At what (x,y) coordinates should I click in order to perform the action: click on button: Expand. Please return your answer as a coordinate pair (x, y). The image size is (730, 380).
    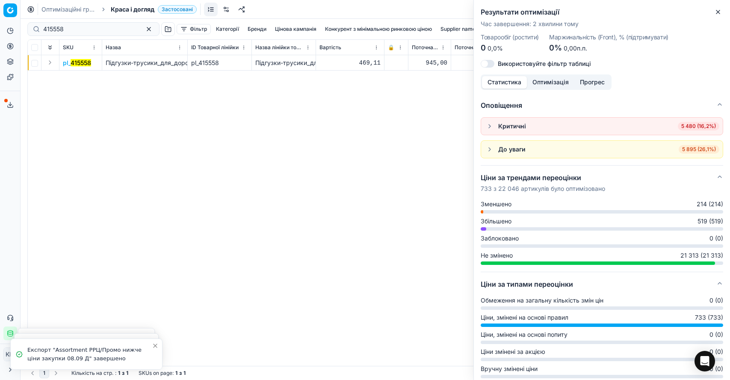
    Looking at the image, I should click on (50, 62).